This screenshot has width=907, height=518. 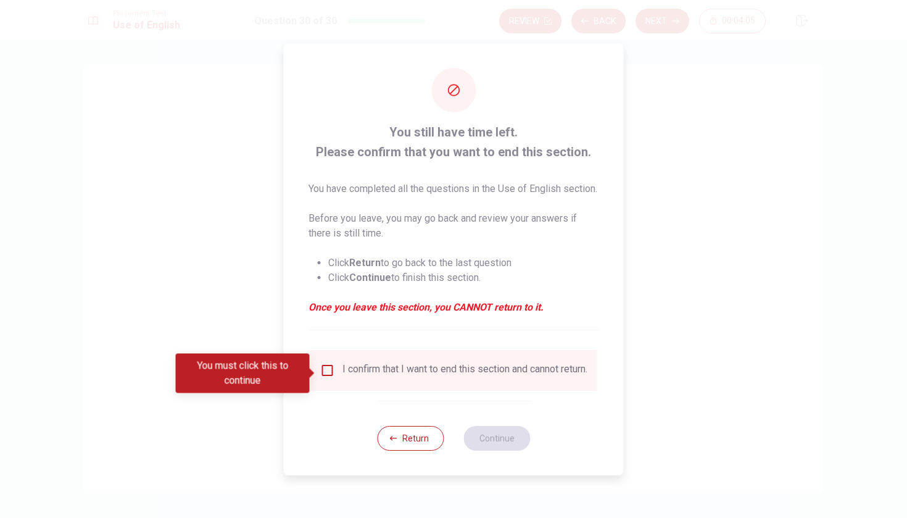 What do you see at coordinates (242, 373) in the screenshot?
I see `div: You must click this to continue` at bounding box center [242, 373].